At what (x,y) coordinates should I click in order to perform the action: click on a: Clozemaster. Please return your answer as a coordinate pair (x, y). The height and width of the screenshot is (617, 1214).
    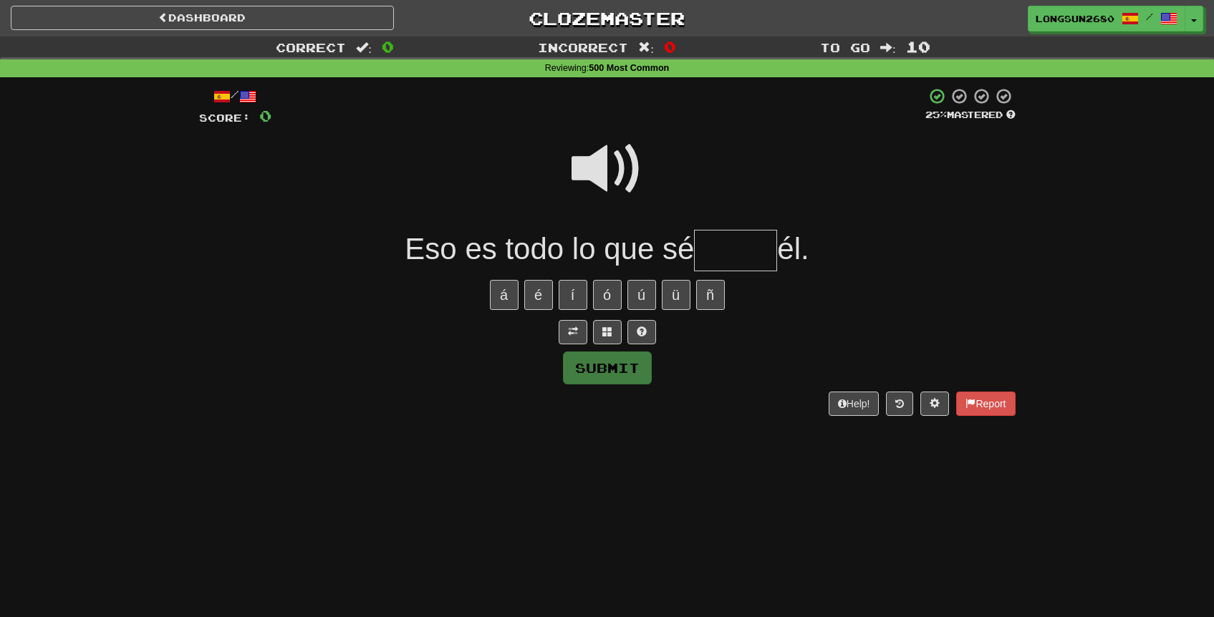
    Looking at the image, I should click on (606, 18).